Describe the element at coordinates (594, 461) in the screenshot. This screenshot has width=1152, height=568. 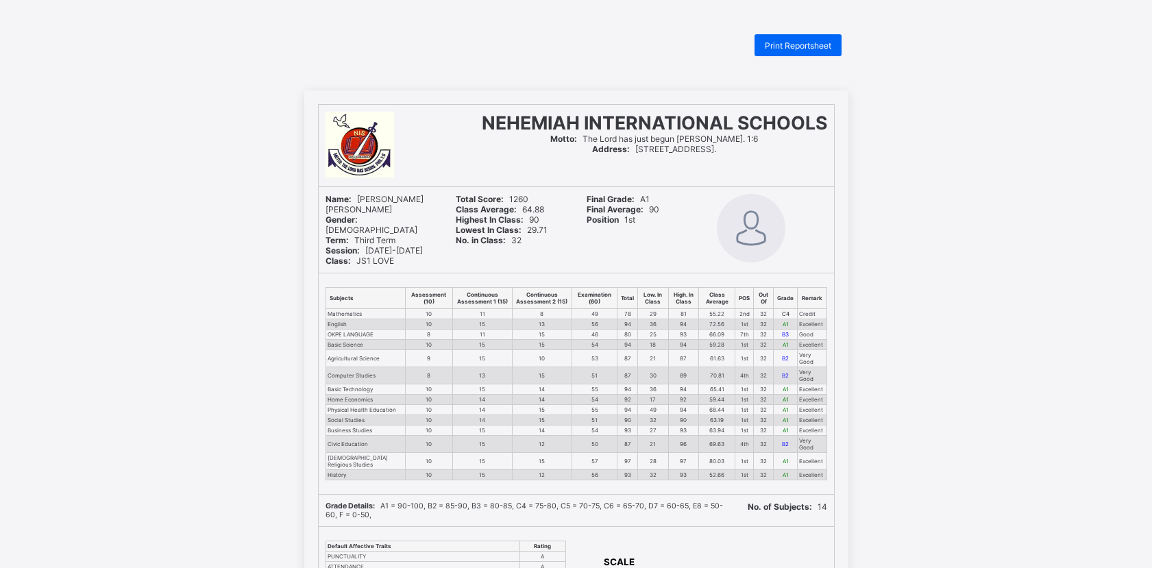
I see `td: 57` at that location.